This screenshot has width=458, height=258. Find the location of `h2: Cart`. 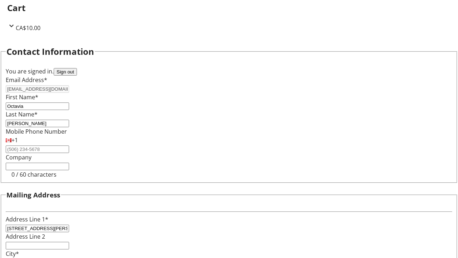

h2: Cart is located at coordinates (229, 8).